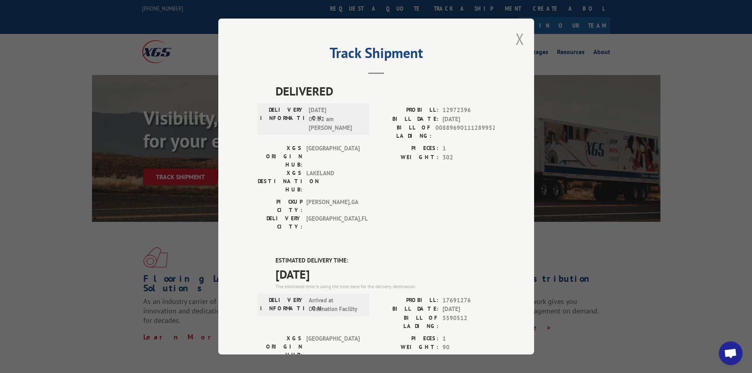  I want to click on span: LAKELAND, so click(333, 181).